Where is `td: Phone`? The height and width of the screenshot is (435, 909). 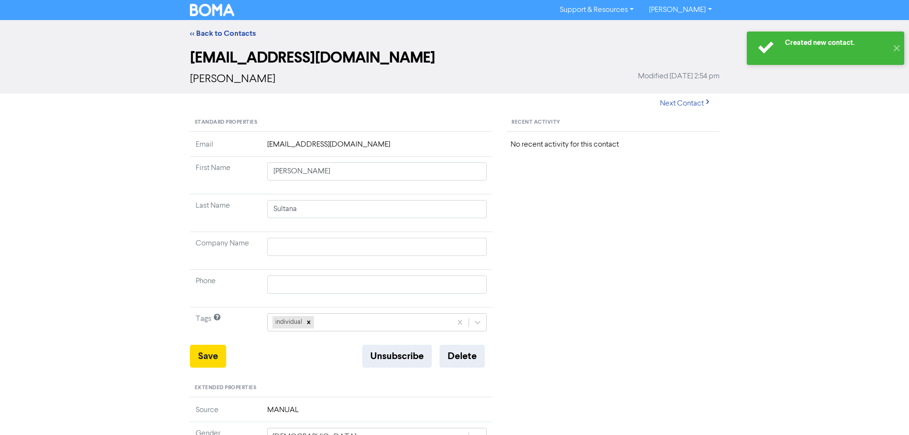 td: Phone is located at coordinates (226, 288).